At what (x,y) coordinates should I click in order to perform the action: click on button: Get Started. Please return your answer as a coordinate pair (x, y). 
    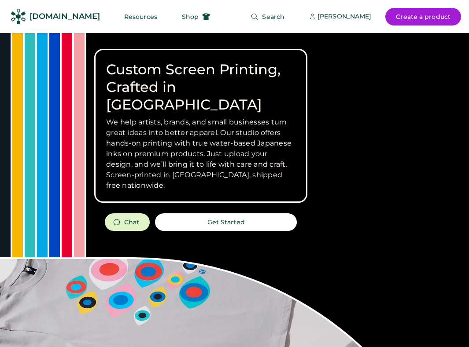
    Looking at the image, I should click on (226, 222).